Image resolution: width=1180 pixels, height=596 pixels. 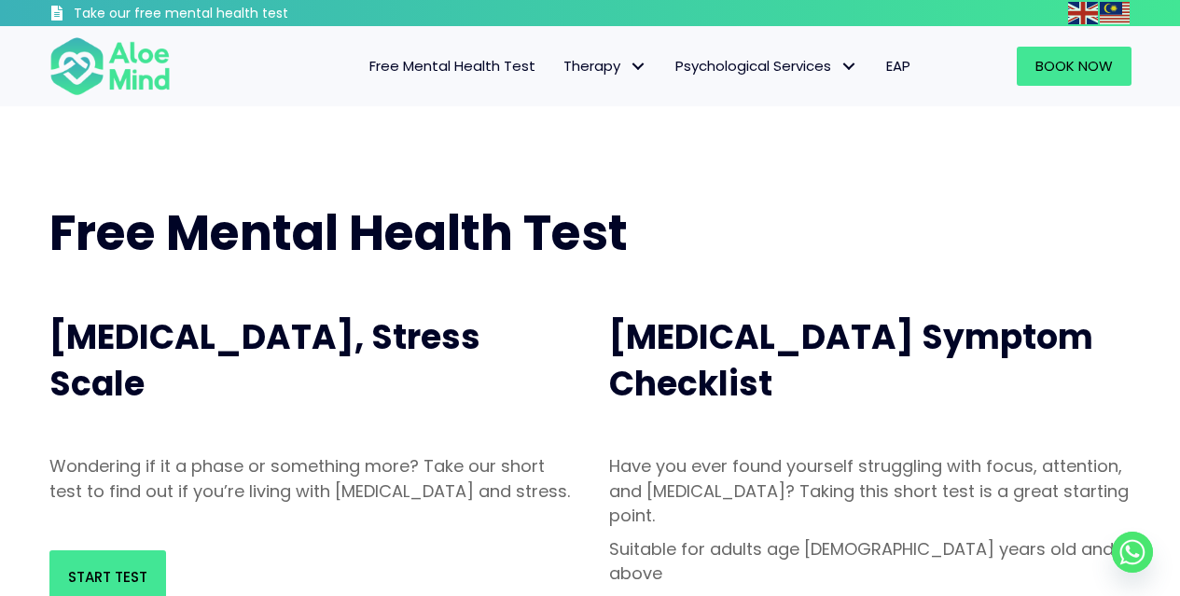 What do you see at coordinates (1084, 12) in the screenshot?
I see `a: English` at bounding box center [1084, 12].